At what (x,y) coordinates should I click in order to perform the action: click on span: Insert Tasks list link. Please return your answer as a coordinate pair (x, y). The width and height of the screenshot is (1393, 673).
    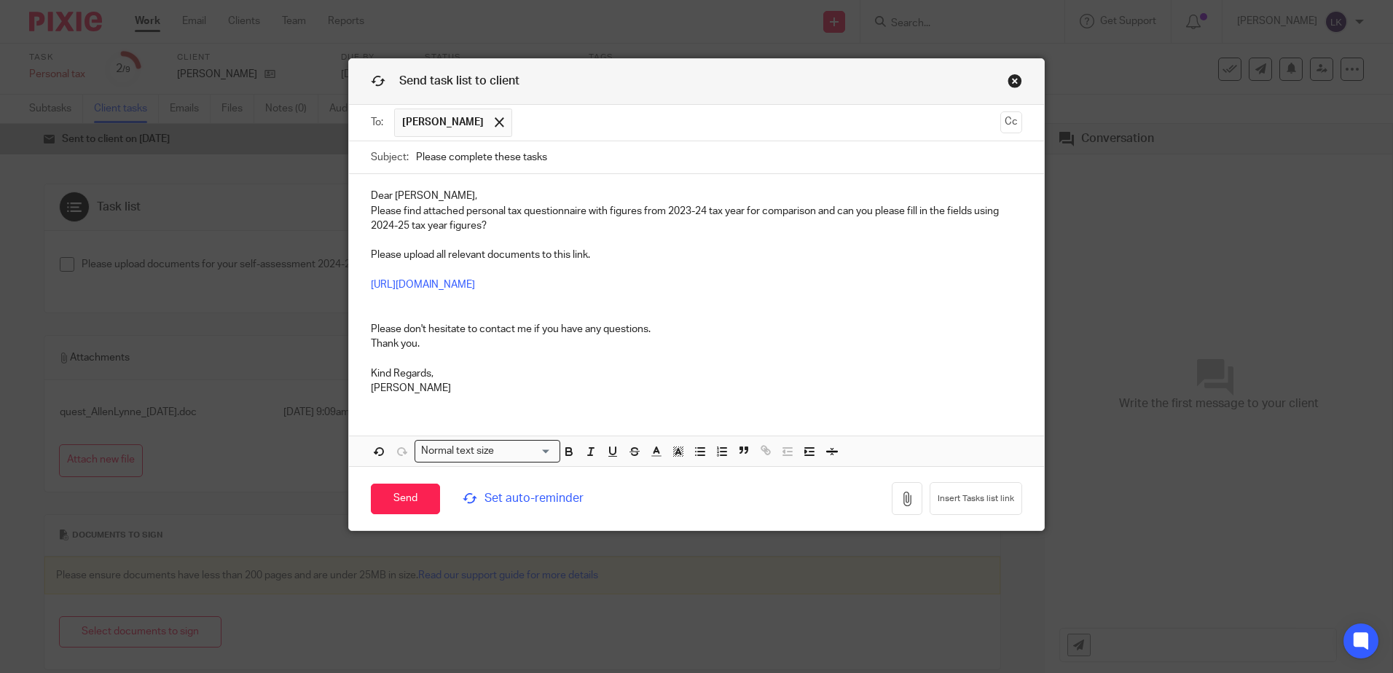
    Looking at the image, I should click on (976, 499).